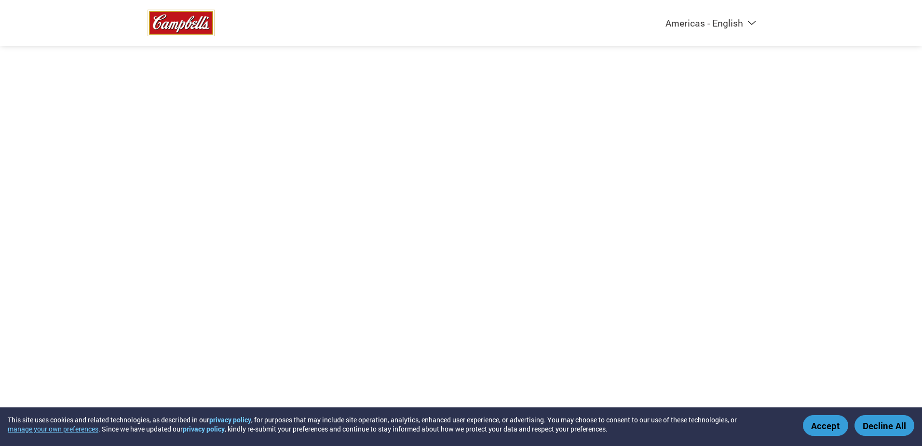  Describe the element at coordinates (885, 425) in the screenshot. I see `button: Decline All` at that location.